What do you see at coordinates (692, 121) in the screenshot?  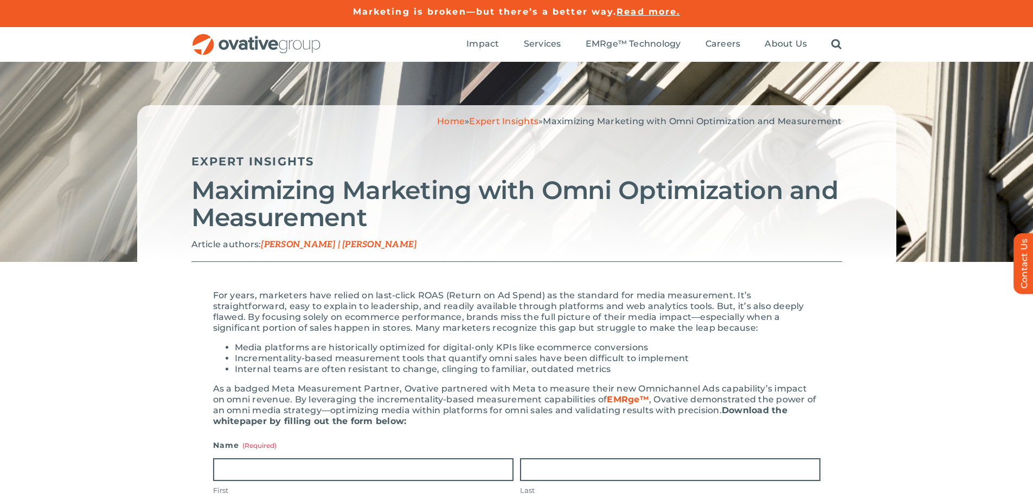 I see `span: Maximizing Marketing with Omni Optimization and Measurement` at bounding box center [692, 121].